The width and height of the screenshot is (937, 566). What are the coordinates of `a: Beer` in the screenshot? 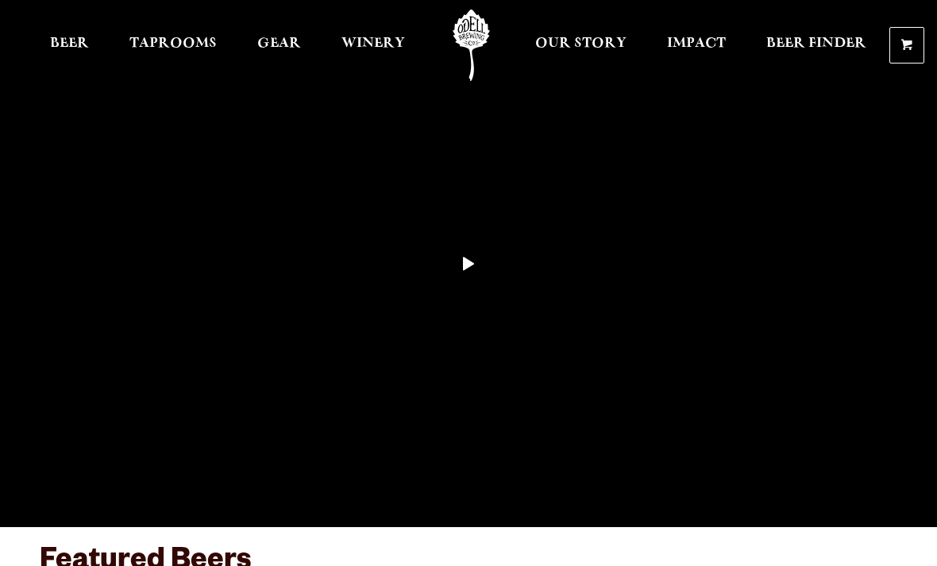 It's located at (69, 45).